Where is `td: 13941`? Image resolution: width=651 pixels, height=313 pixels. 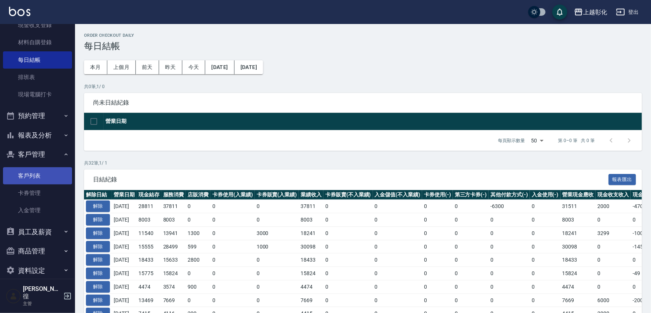
td: 13941 is located at coordinates (174, 233).